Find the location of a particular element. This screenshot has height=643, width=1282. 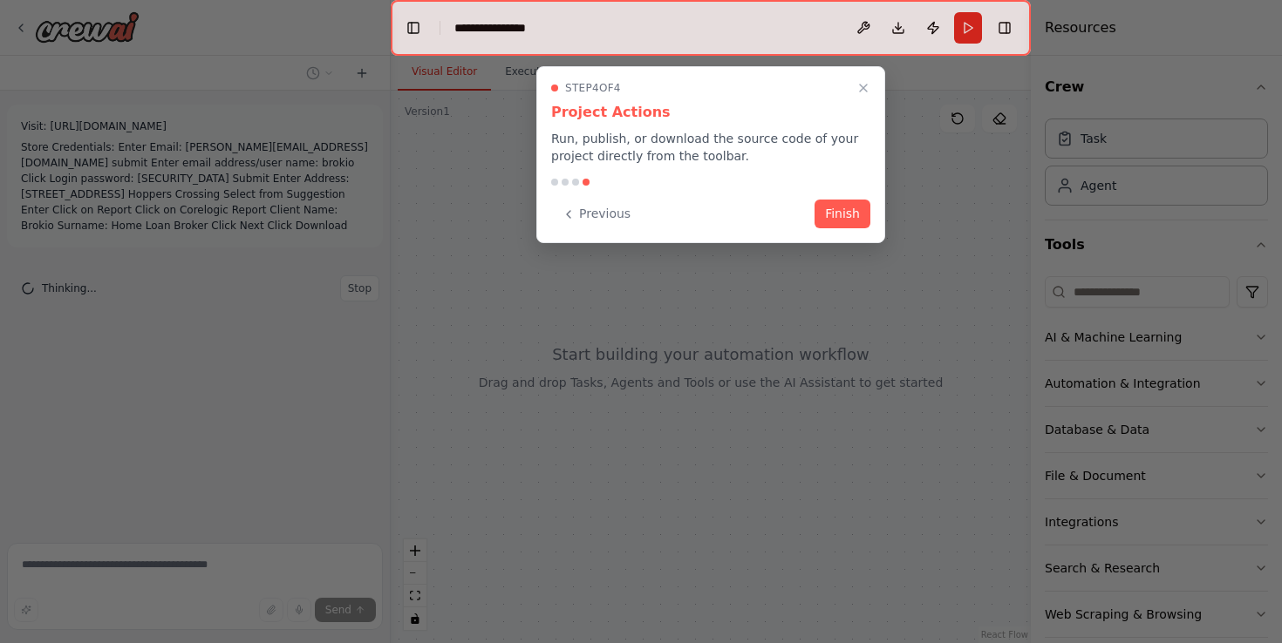

button: Hide left sidebar is located at coordinates (413, 28).